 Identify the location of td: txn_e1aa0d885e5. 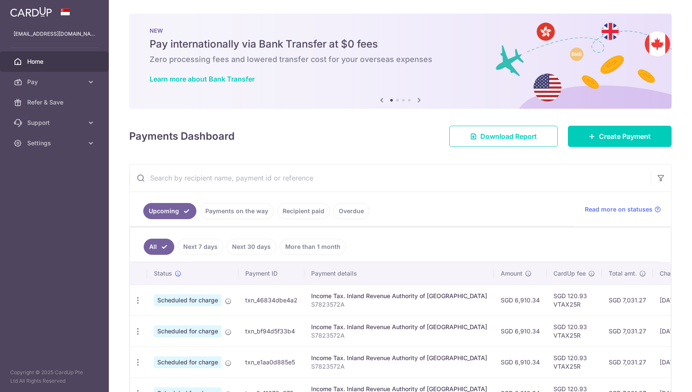
(271, 362).